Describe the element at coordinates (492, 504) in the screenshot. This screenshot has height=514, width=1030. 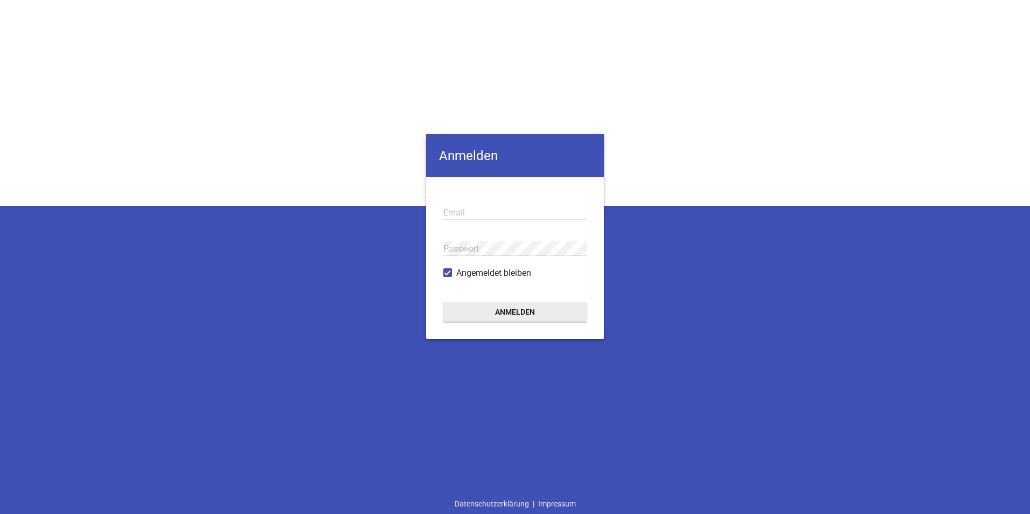
I see `a: Datenschutzerklärung` at that location.